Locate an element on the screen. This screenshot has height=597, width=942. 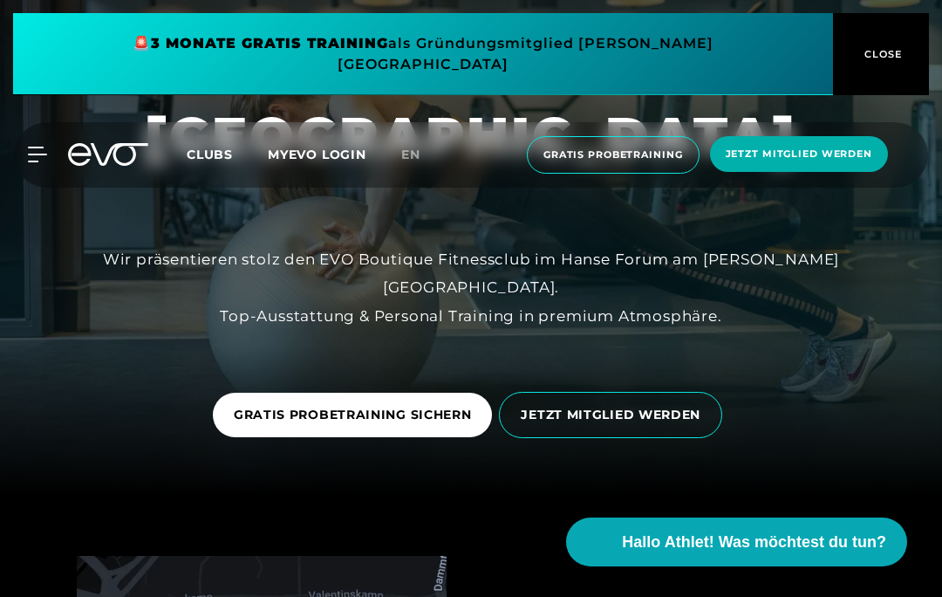
a: Jetzt Mitglied werden is located at coordinates (799, 154).